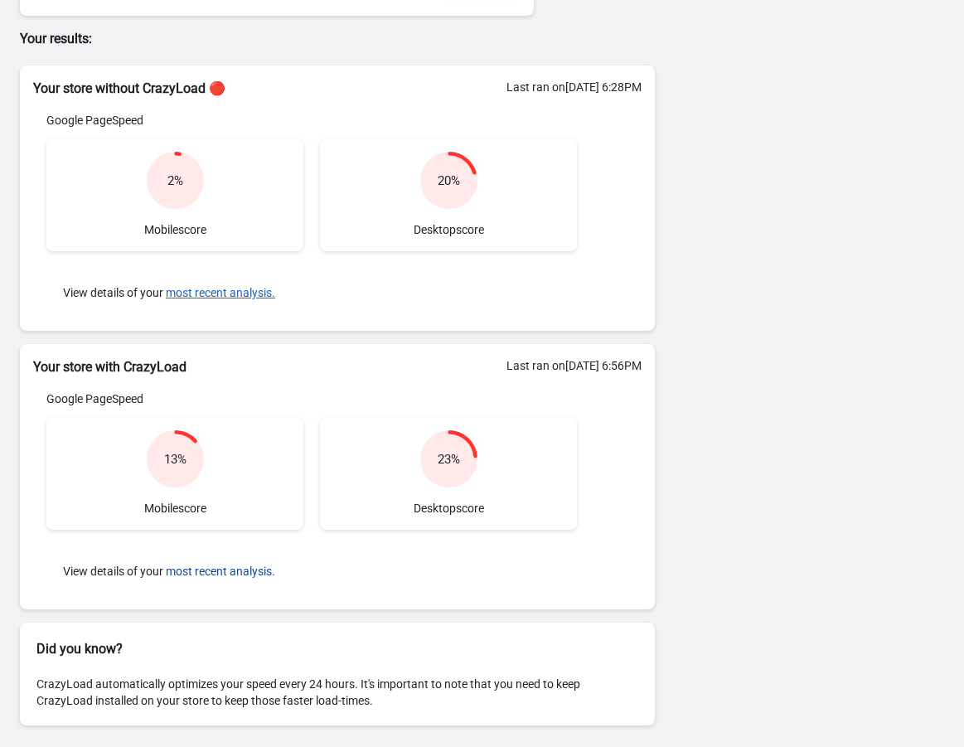 This screenshot has height=747, width=964. I want to click on h2: Your store without CrazyLoad 🔴, so click(337, 89).